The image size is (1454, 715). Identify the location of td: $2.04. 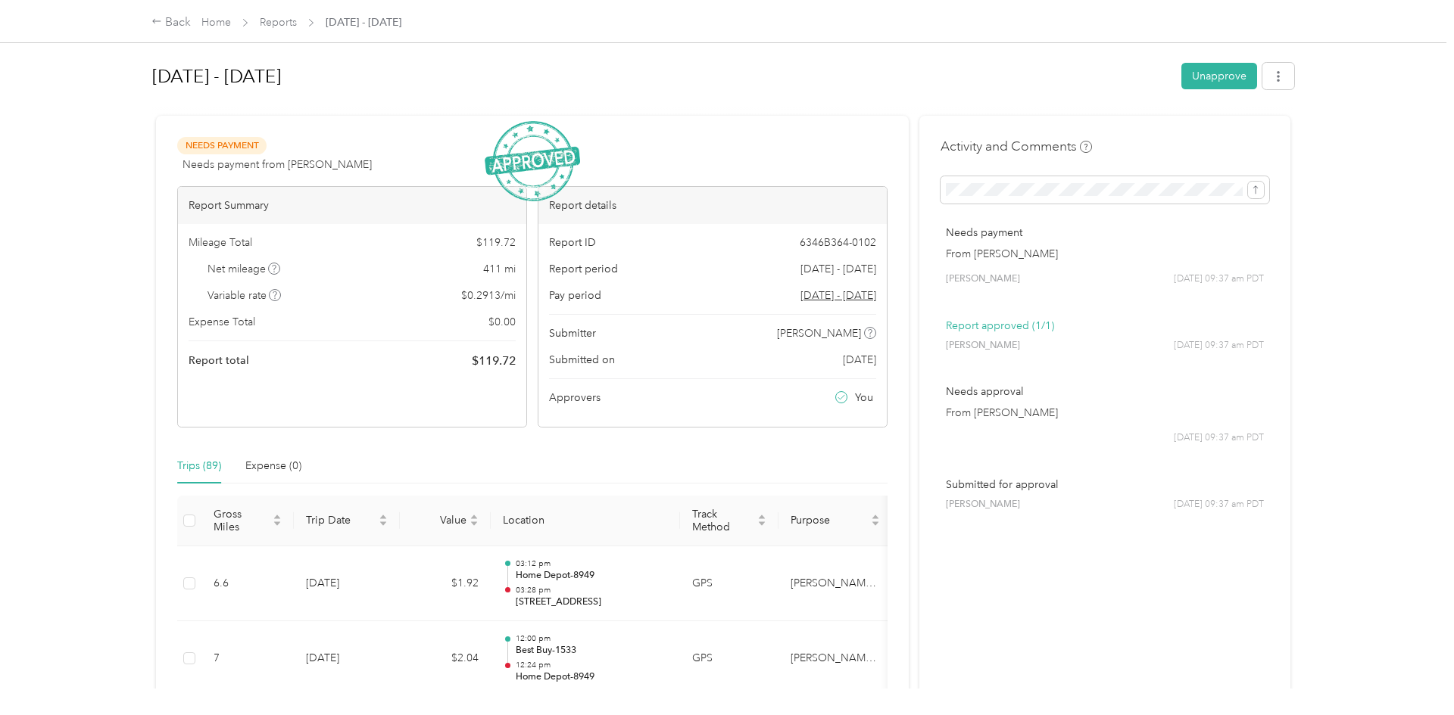
(445, 659).